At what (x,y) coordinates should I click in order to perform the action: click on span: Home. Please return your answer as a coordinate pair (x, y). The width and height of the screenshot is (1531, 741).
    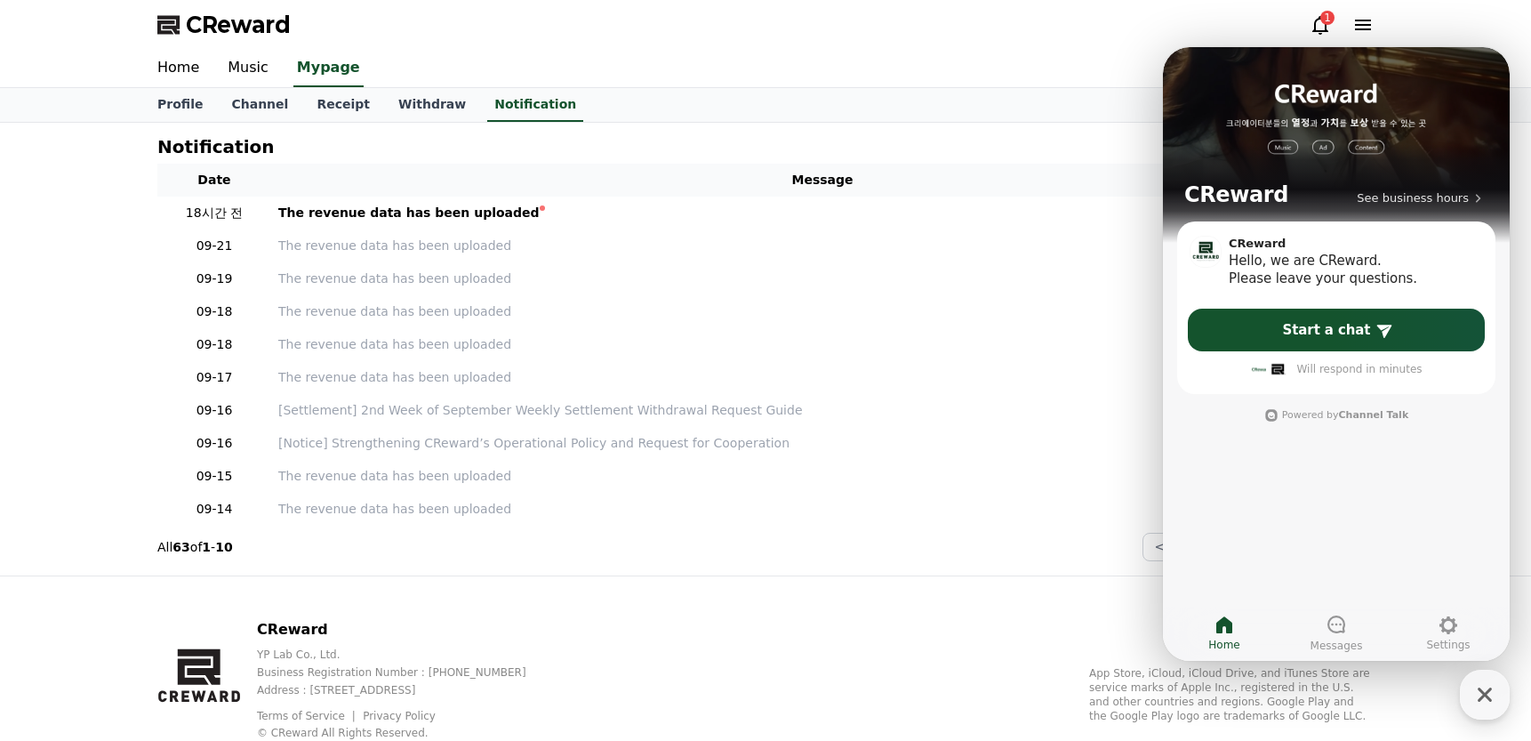
    Looking at the image, I should click on (60, 598).